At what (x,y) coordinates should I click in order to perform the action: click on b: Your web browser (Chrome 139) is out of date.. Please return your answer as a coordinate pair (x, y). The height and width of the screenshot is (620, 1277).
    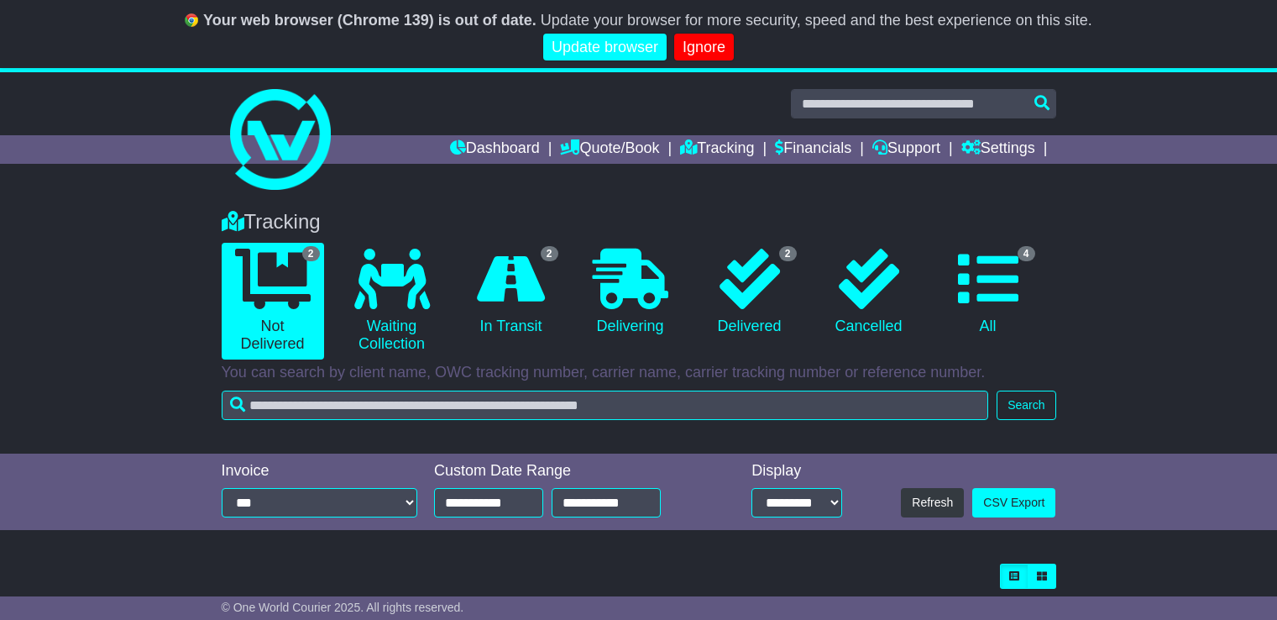
    Looking at the image, I should click on (370, 20).